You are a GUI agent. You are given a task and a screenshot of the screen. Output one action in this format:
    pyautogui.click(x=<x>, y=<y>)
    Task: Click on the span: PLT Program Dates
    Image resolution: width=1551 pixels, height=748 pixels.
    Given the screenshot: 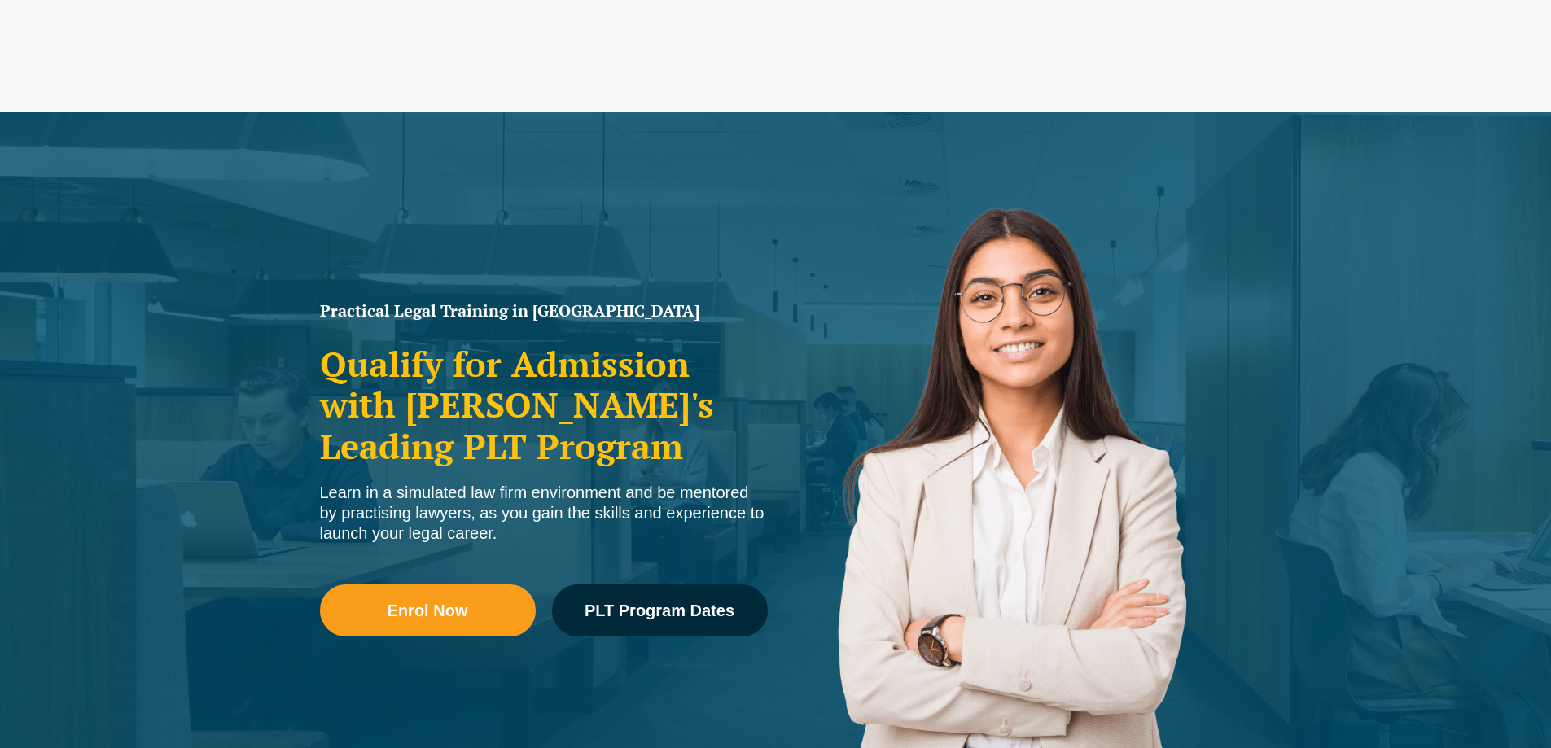 What is the action you would take?
    pyautogui.click(x=659, y=610)
    